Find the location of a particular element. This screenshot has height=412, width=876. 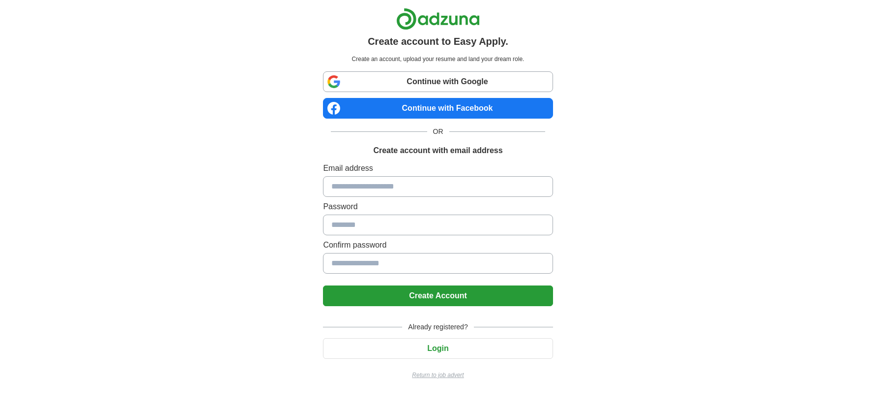

label: Password is located at coordinates (438, 207).